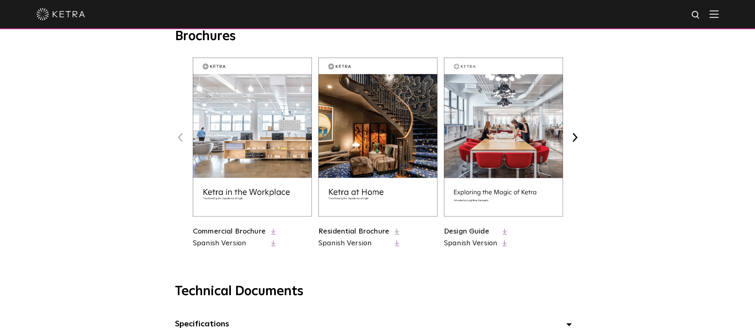 The image size is (755, 328). What do you see at coordinates (202, 324) in the screenshot?
I see `span: Specifications` at bounding box center [202, 324].